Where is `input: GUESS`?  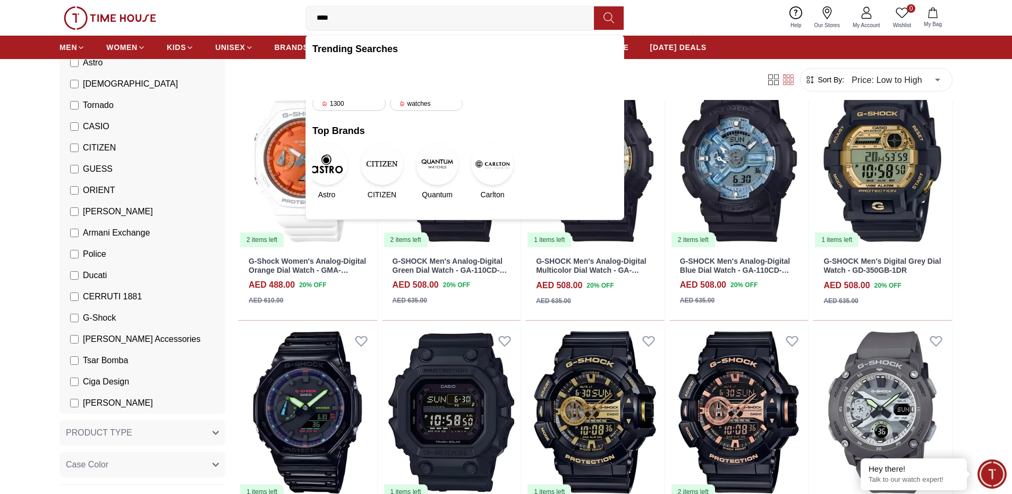
input: GUESS is located at coordinates (74, 169).